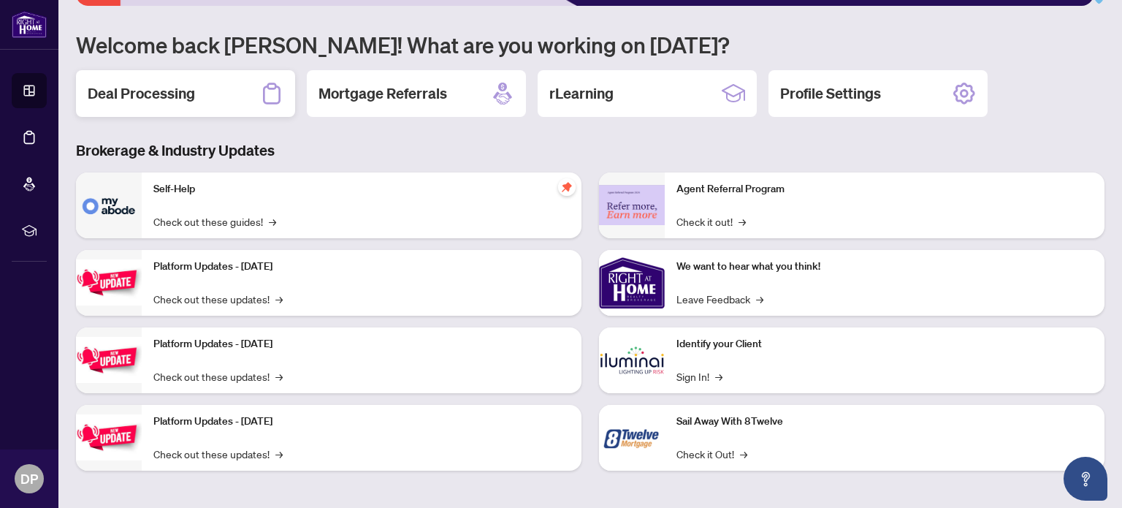  What do you see at coordinates (711, 221) in the screenshot?
I see `a: Check it out!→` at bounding box center [711, 221].